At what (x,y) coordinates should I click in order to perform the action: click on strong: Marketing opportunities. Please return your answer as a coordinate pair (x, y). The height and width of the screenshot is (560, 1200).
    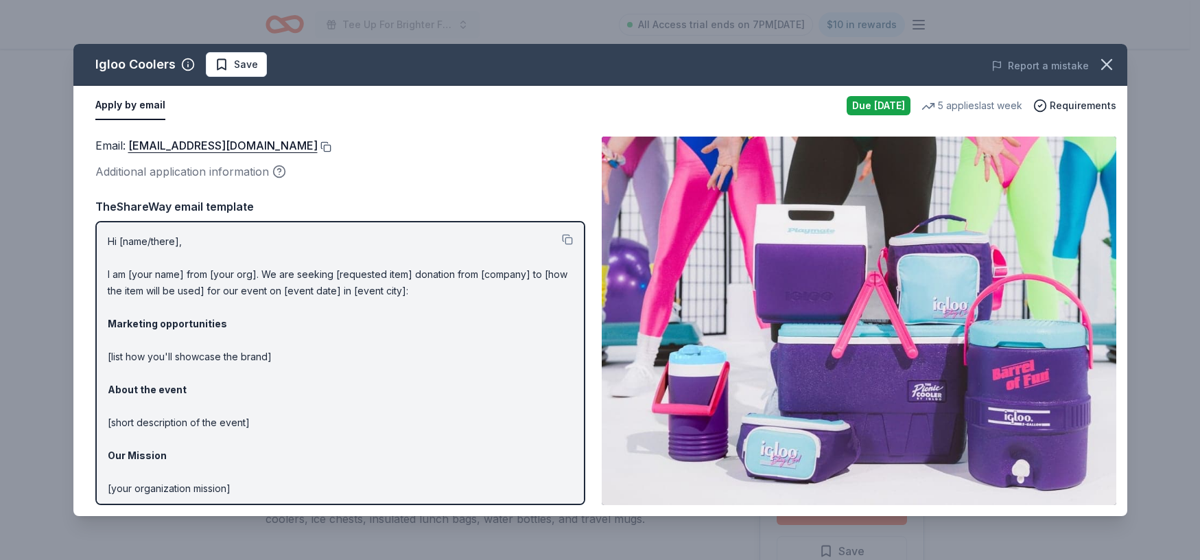
    Looking at the image, I should click on (167, 323).